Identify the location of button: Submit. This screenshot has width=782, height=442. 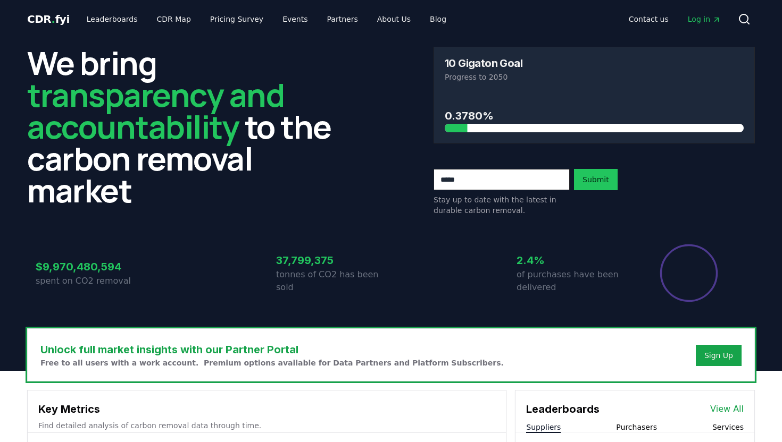
(595, 180).